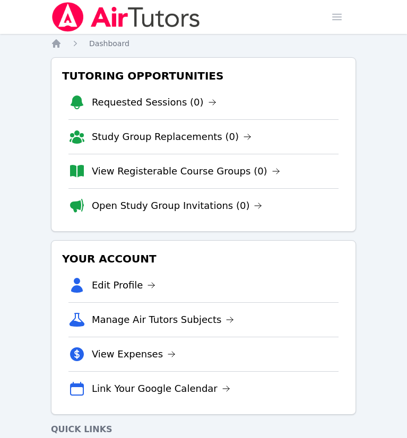 The image size is (407, 438). Describe the element at coordinates (109, 43) in the screenshot. I see `span: Dashboard` at that location.